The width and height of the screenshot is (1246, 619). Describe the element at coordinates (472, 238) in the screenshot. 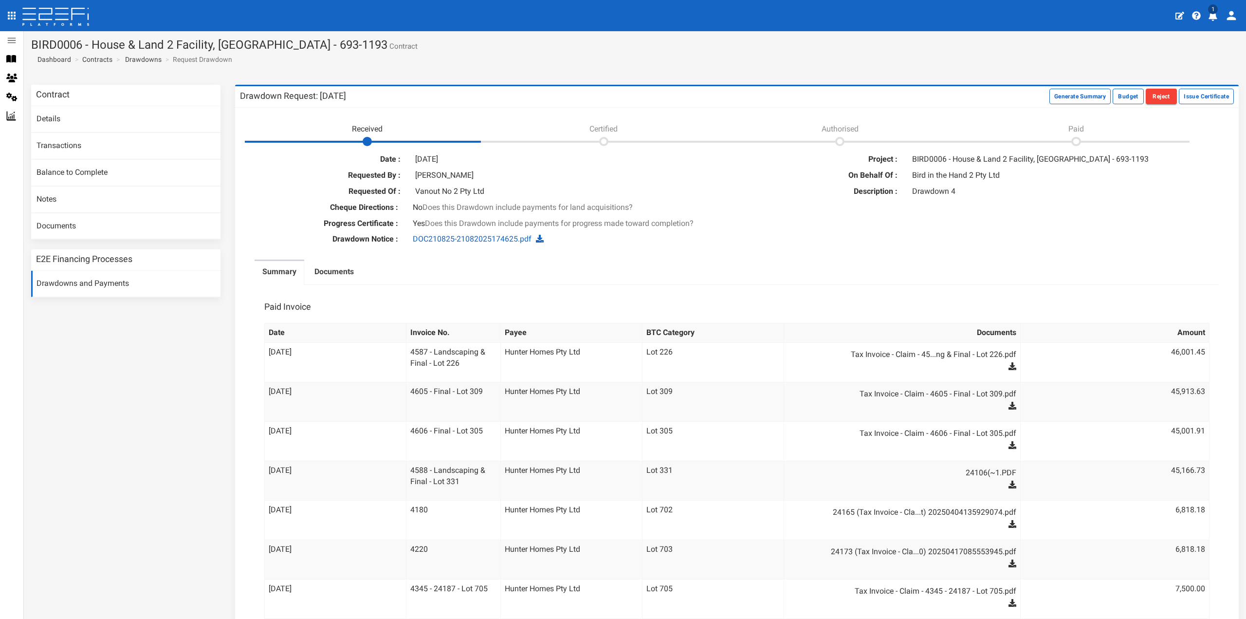

I see `a: DOC210825-21082025174625.pdf` at that location.